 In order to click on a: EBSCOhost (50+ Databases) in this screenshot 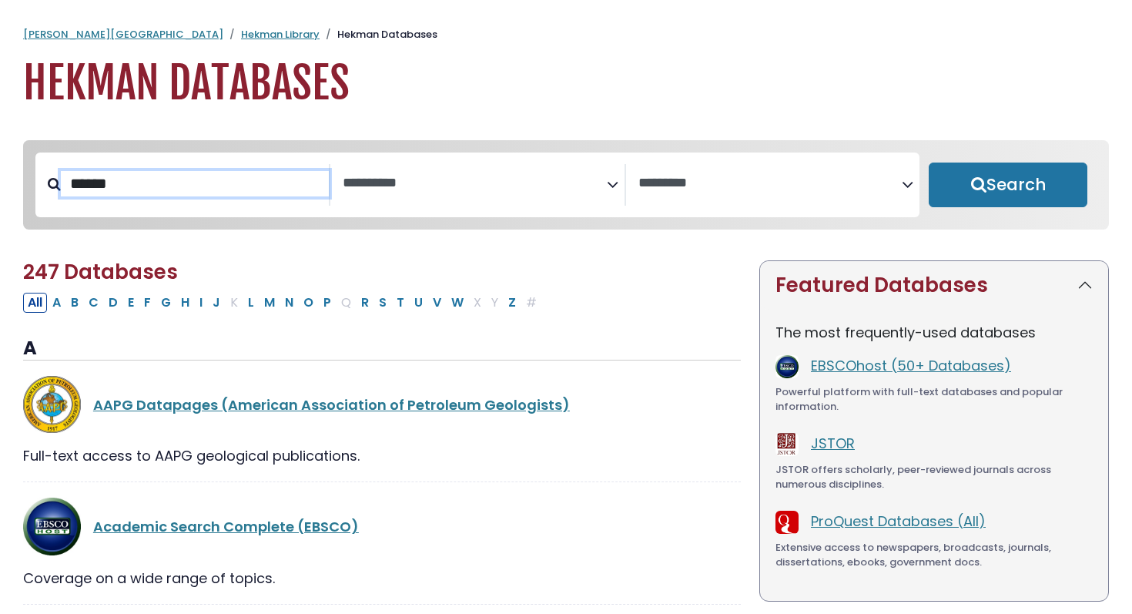, I will do `click(911, 365)`.